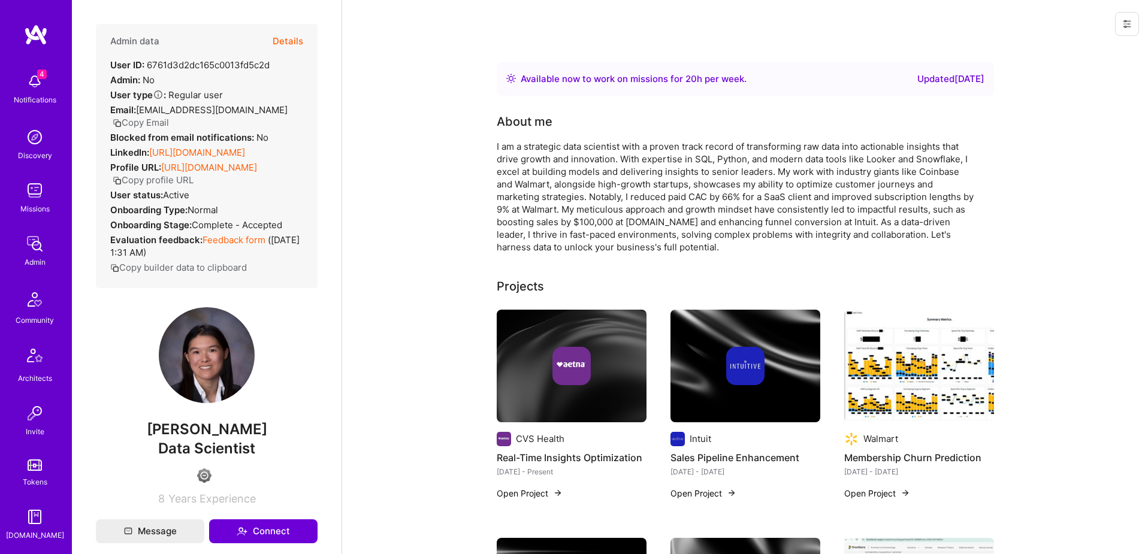 Image resolution: width=1148 pixels, height=554 pixels. Describe the element at coordinates (207, 355) in the screenshot. I see `img: User Avatar` at that location.